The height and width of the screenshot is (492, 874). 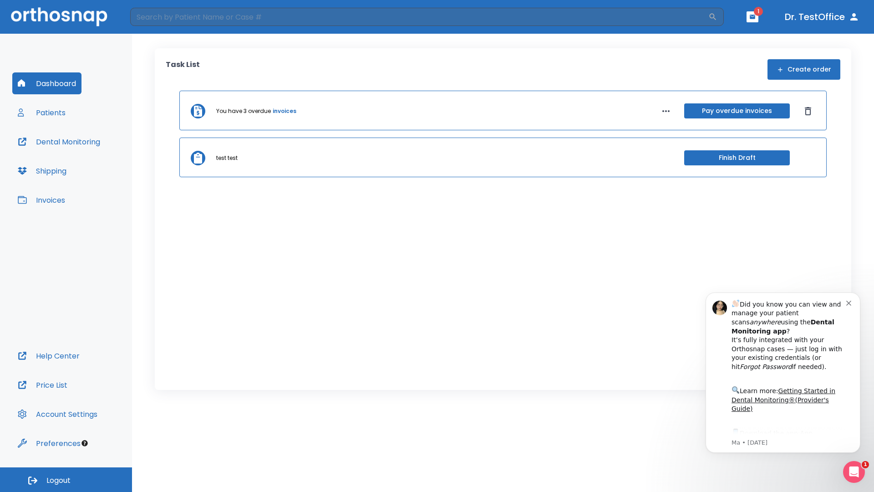 What do you see at coordinates (158, 23) in the screenshot?
I see `button: Dismiss notification` at bounding box center [158, 23].